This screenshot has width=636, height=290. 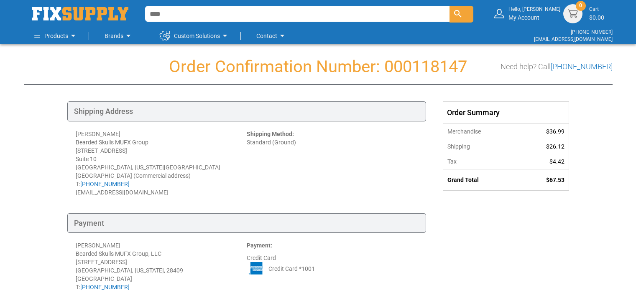 What do you see at coordinates (596, 9) in the screenshot?
I see `small: Cart` at bounding box center [596, 9].